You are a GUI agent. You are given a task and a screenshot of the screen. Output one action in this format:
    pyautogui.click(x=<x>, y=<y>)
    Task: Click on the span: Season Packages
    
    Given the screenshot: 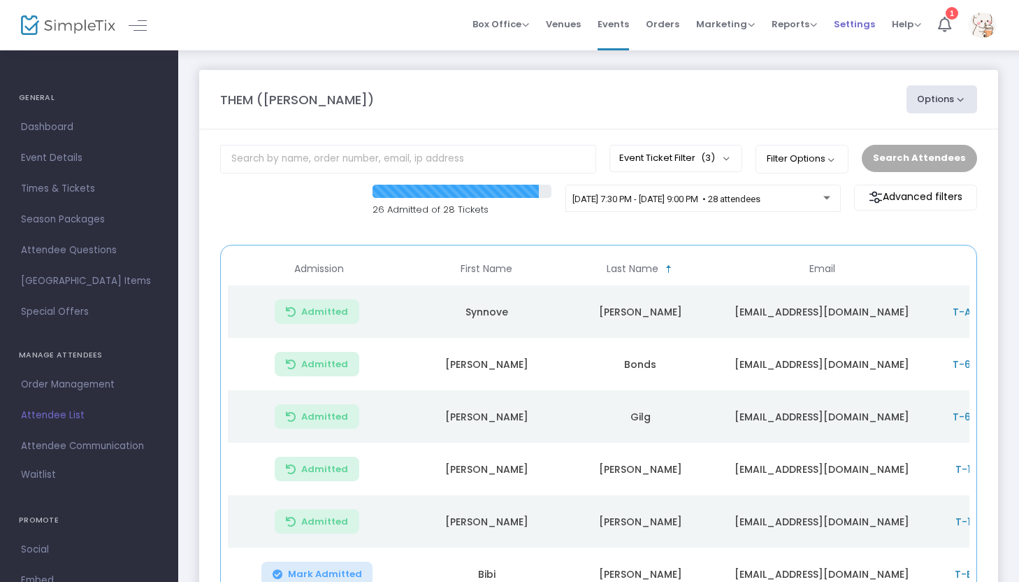 What is the action you would take?
    pyautogui.click(x=89, y=220)
    